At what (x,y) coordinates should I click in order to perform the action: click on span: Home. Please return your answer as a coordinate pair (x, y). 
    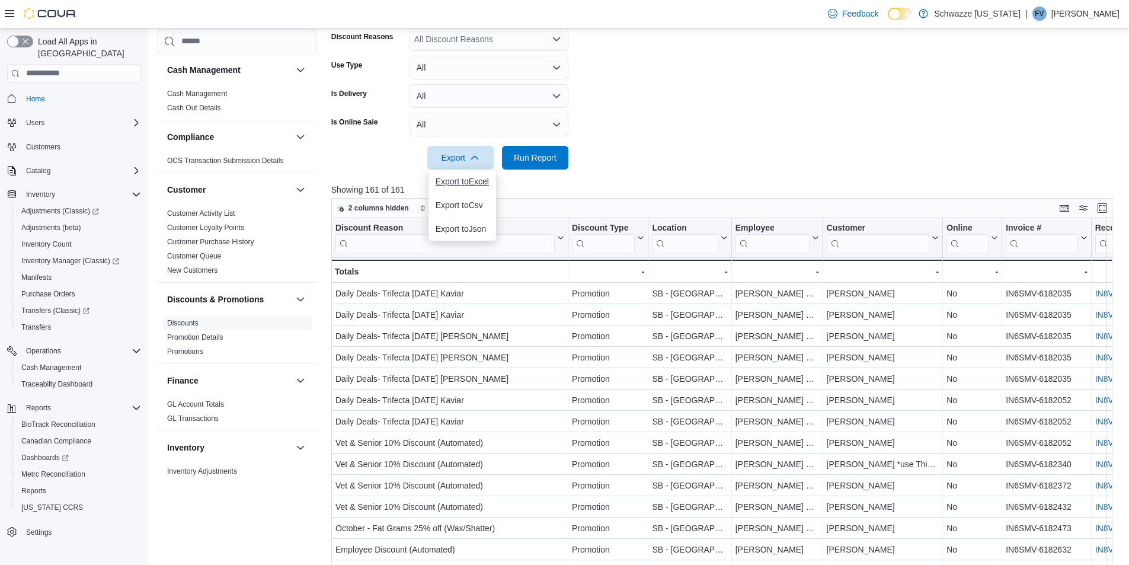
    Looking at the image, I should click on (36, 99).